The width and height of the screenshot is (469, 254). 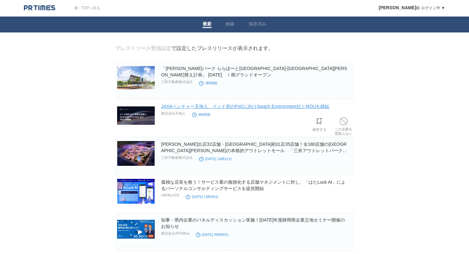 I want to click on a: 保存済み, so click(x=257, y=25).